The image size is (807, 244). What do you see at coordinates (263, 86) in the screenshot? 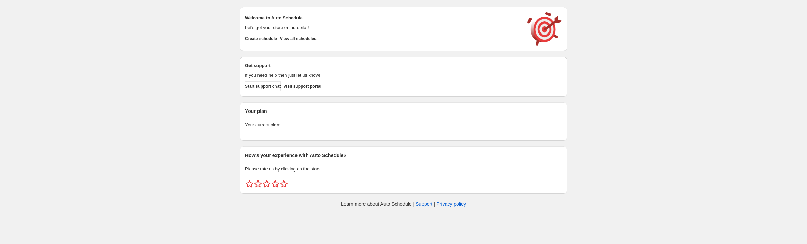
I see `span: Start support chat` at bounding box center [263, 86].